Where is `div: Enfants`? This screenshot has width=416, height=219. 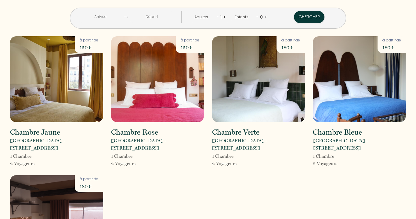 div: Enfants is located at coordinates (243, 17).